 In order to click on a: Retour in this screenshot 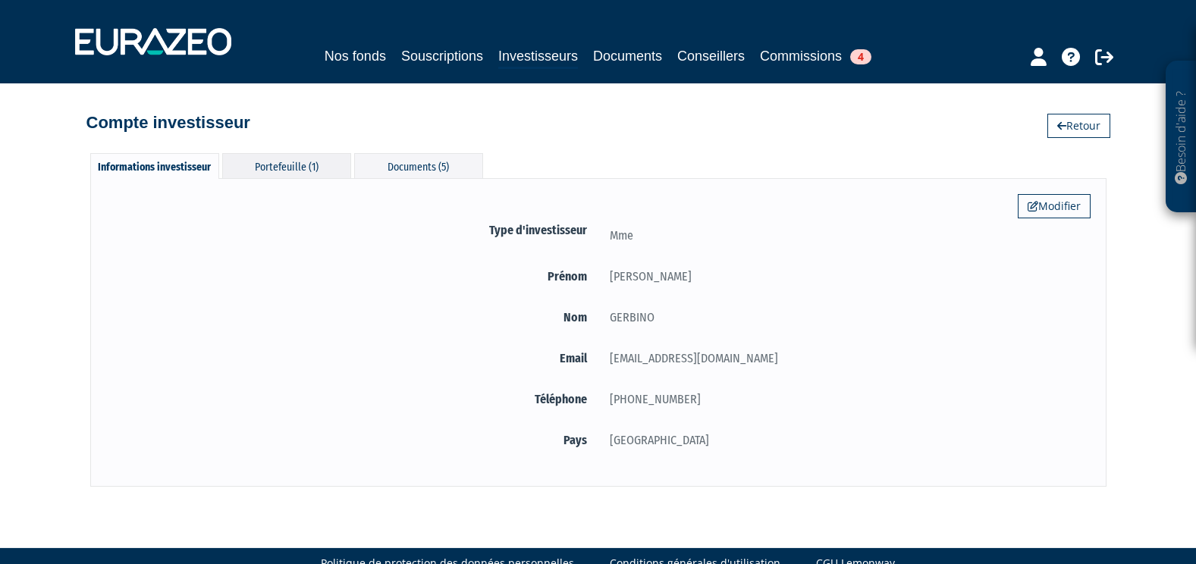, I will do `click(1079, 126)`.